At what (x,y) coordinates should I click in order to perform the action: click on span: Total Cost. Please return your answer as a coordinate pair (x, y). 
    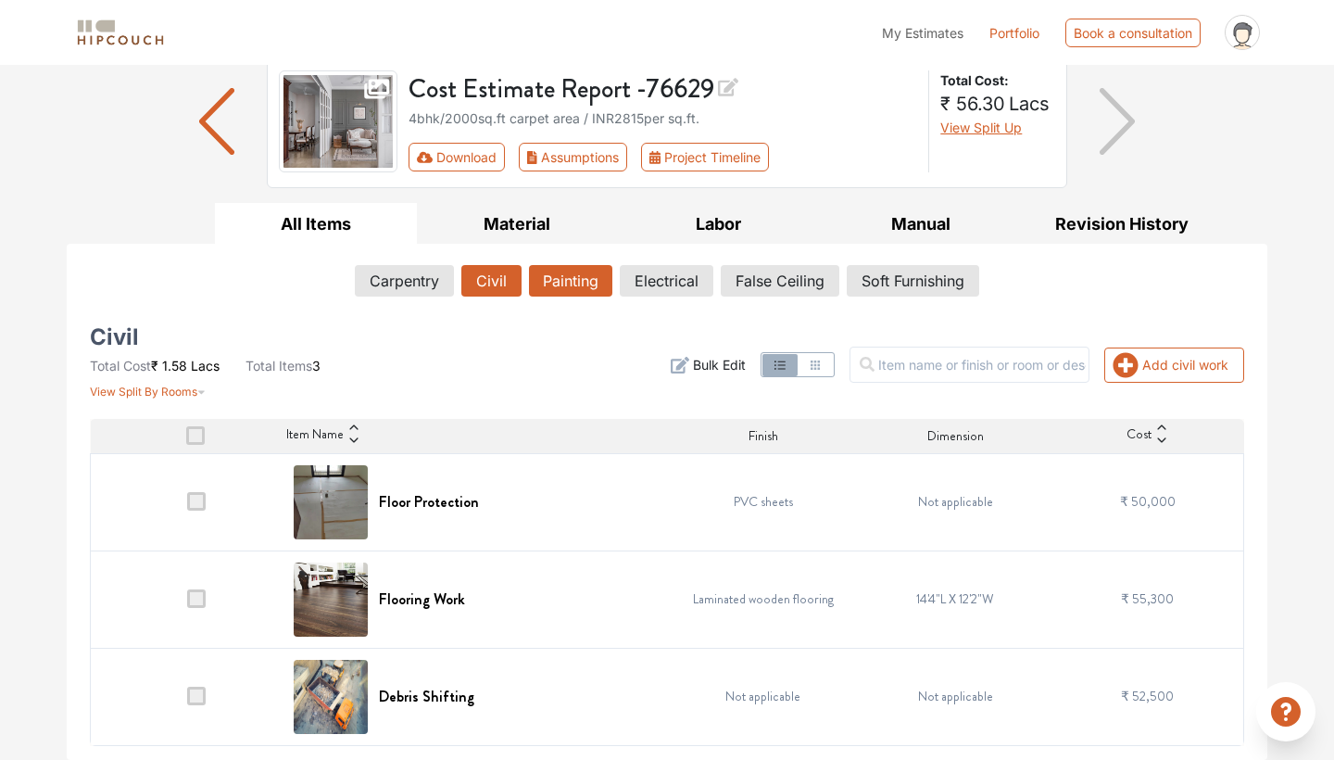
    Looking at the image, I should click on (120, 365).